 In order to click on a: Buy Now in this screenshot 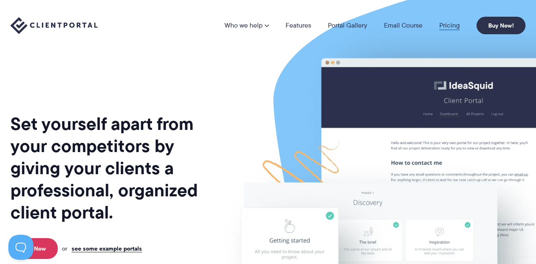, I will do `click(34, 249)`.